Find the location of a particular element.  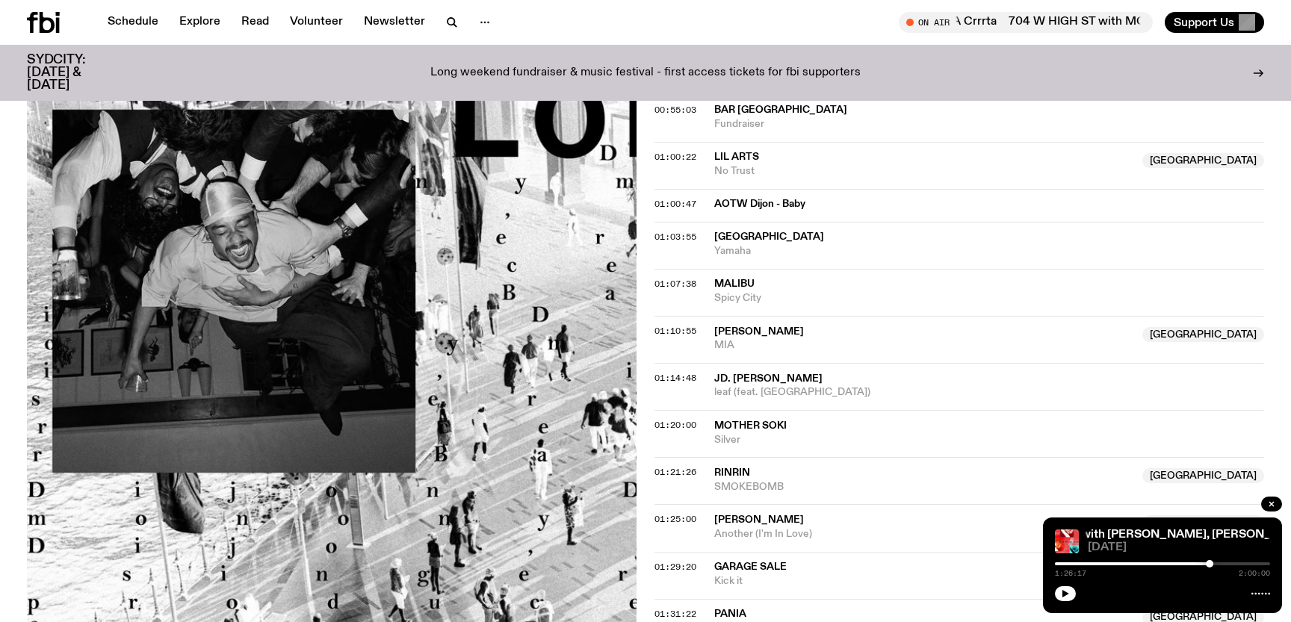

a: Newsletter is located at coordinates (395, 22).